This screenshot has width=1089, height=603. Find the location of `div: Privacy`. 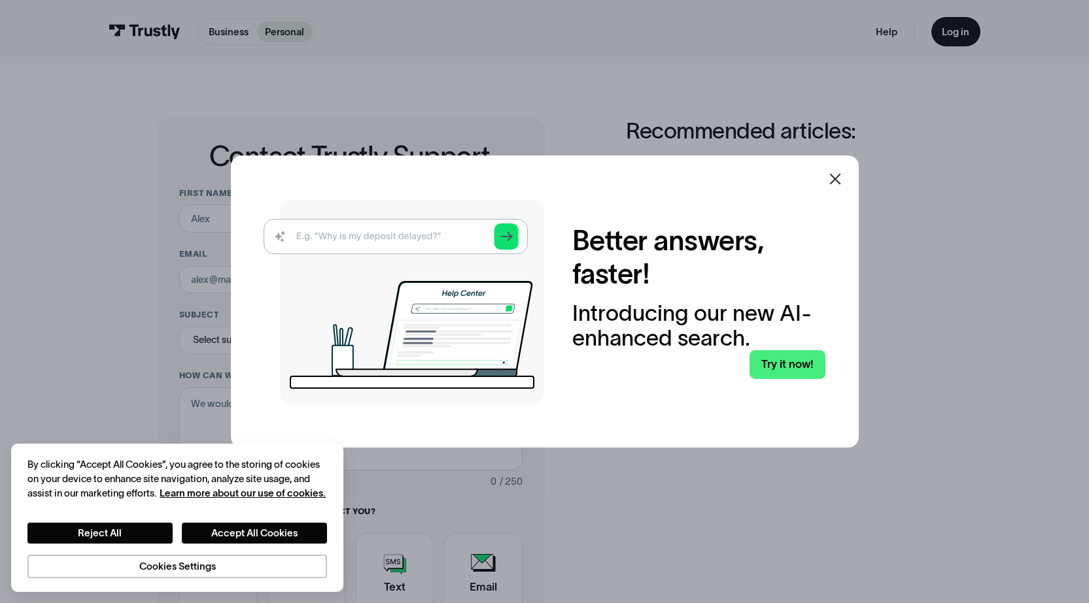

div: Privacy is located at coordinates (177, 518).